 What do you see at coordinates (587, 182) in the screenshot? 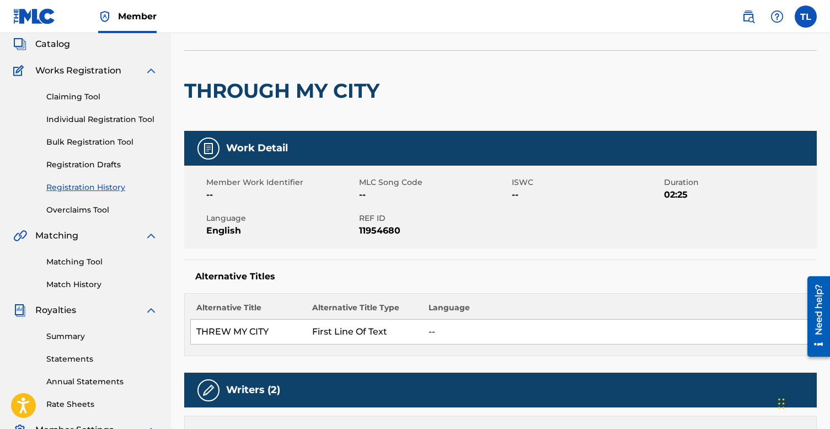
I see `span: ISWC` at bounding box center [587, 182].